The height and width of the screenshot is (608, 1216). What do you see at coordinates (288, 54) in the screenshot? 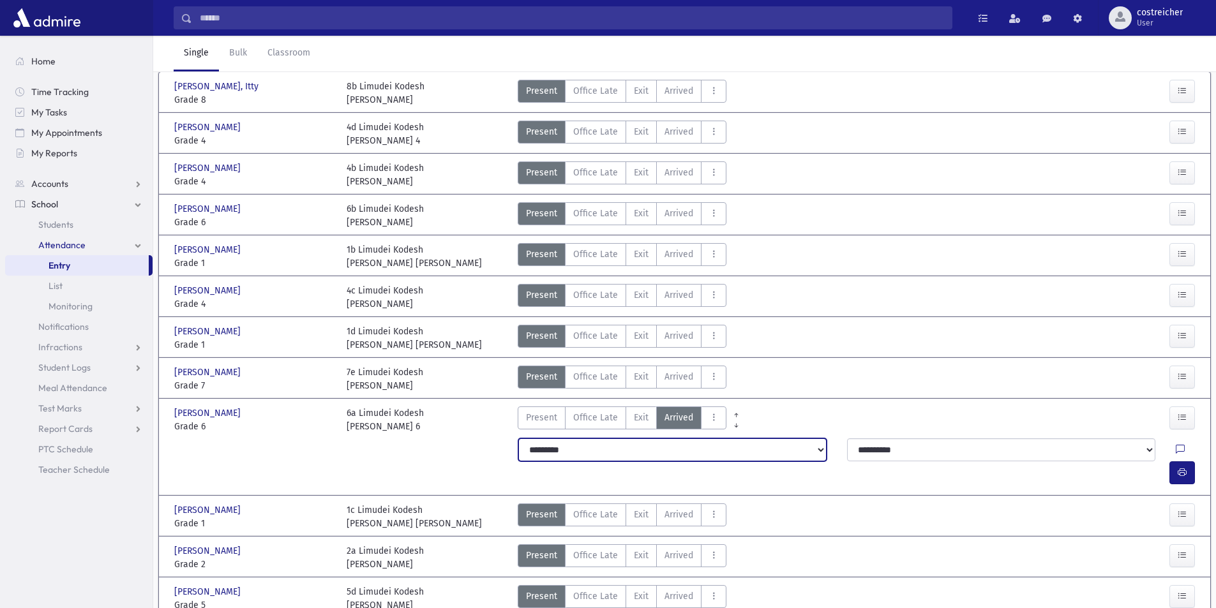
I see `a: Classroom` at bounding box center [288, 54].